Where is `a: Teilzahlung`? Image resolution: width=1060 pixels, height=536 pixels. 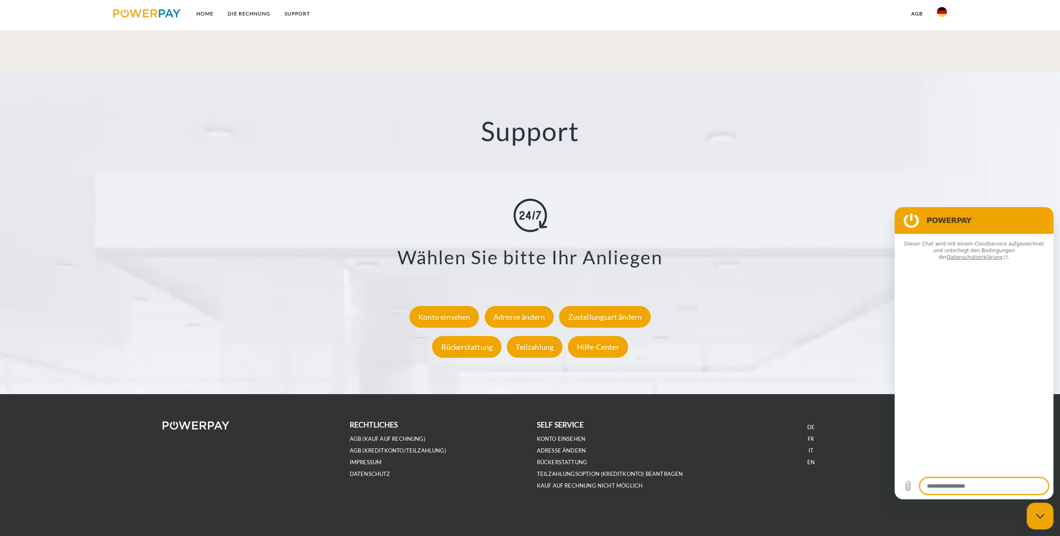 a: Teilzahlung is located at coordinates (534, 347).